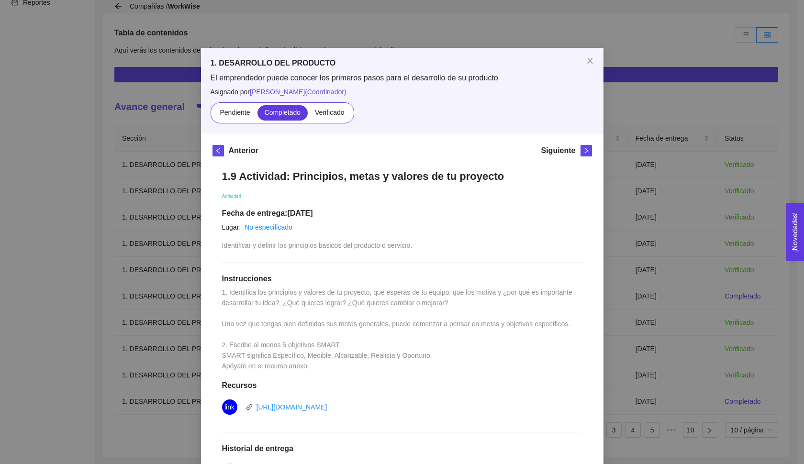 This screenshot has height=464, width=804. Describe the element at coordinates (234, 112) in the screenshot. I see `span: Pendiente` at that location.